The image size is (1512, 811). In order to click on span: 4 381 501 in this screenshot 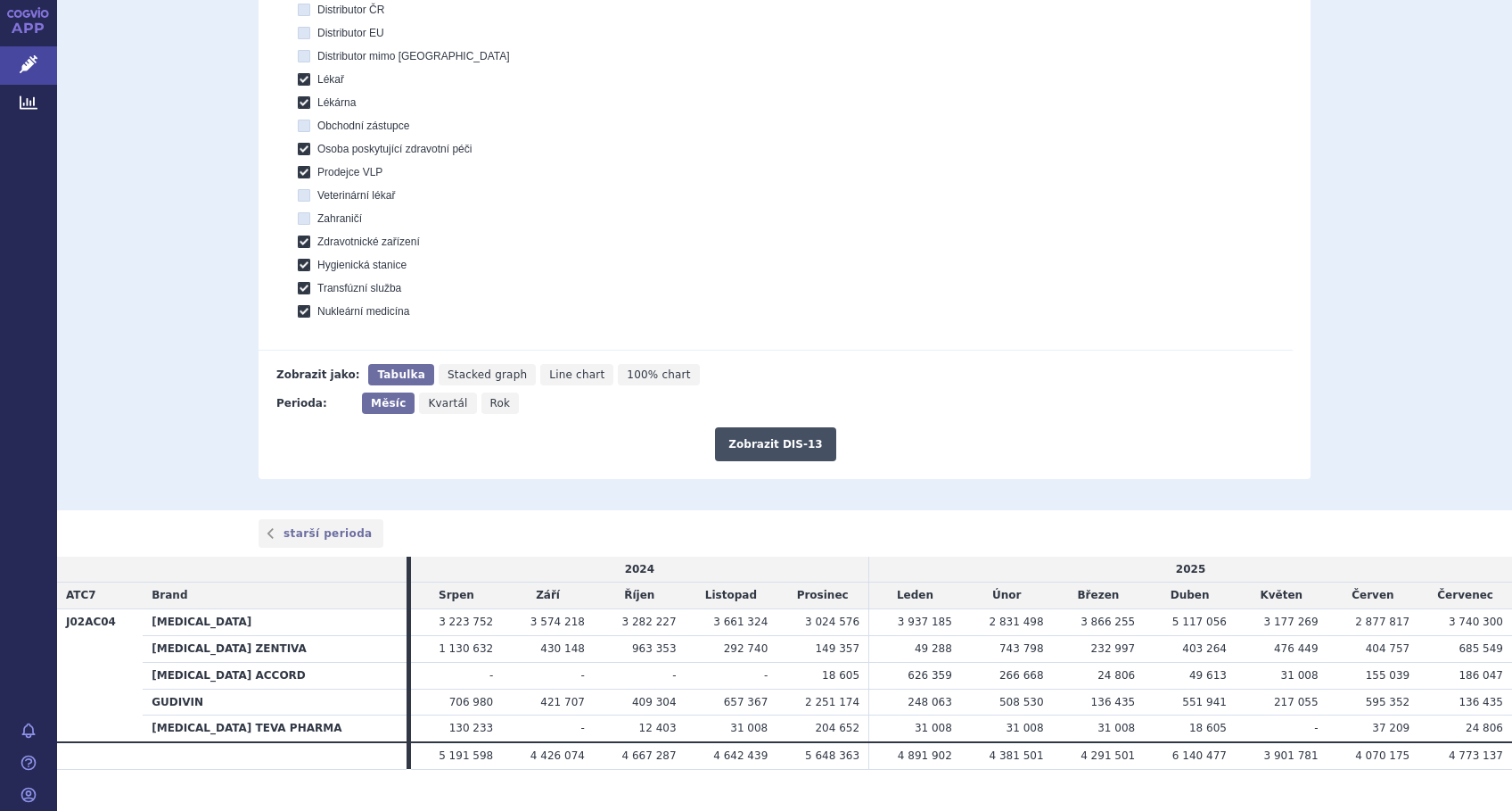, I will do `click(1016, 755)`.